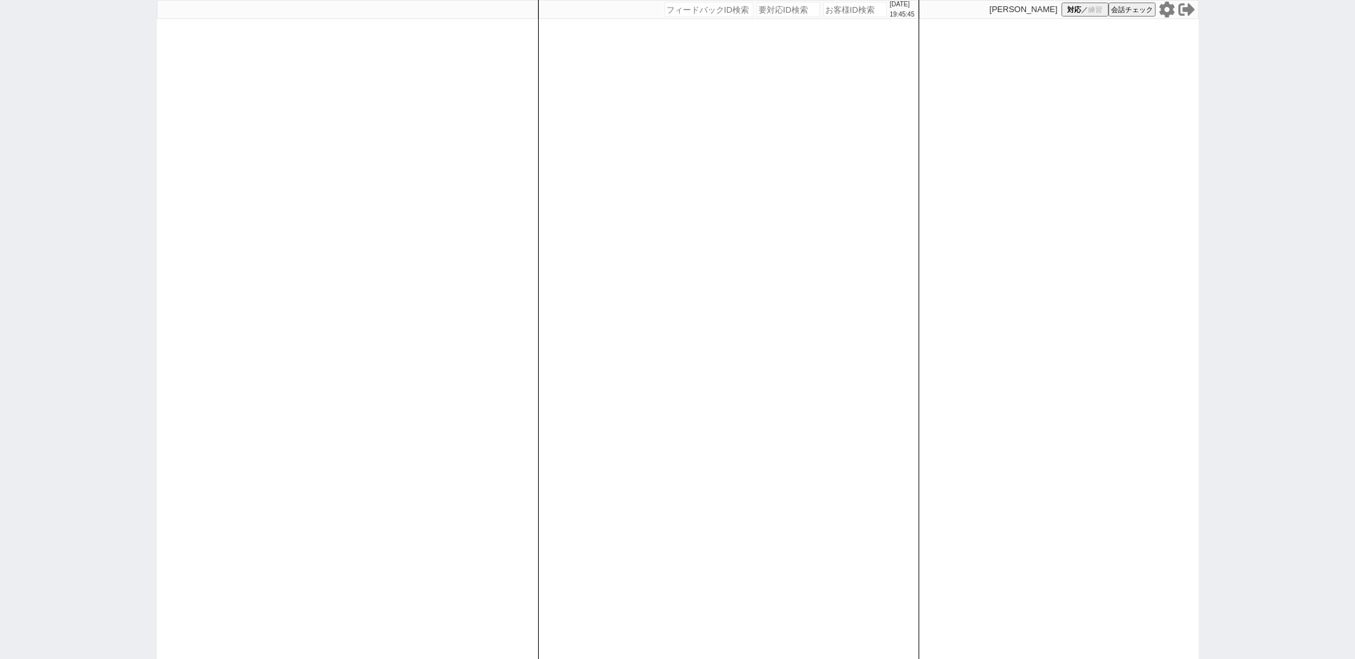  I want to click on input: フィードバックID検索, so click(709, 10).